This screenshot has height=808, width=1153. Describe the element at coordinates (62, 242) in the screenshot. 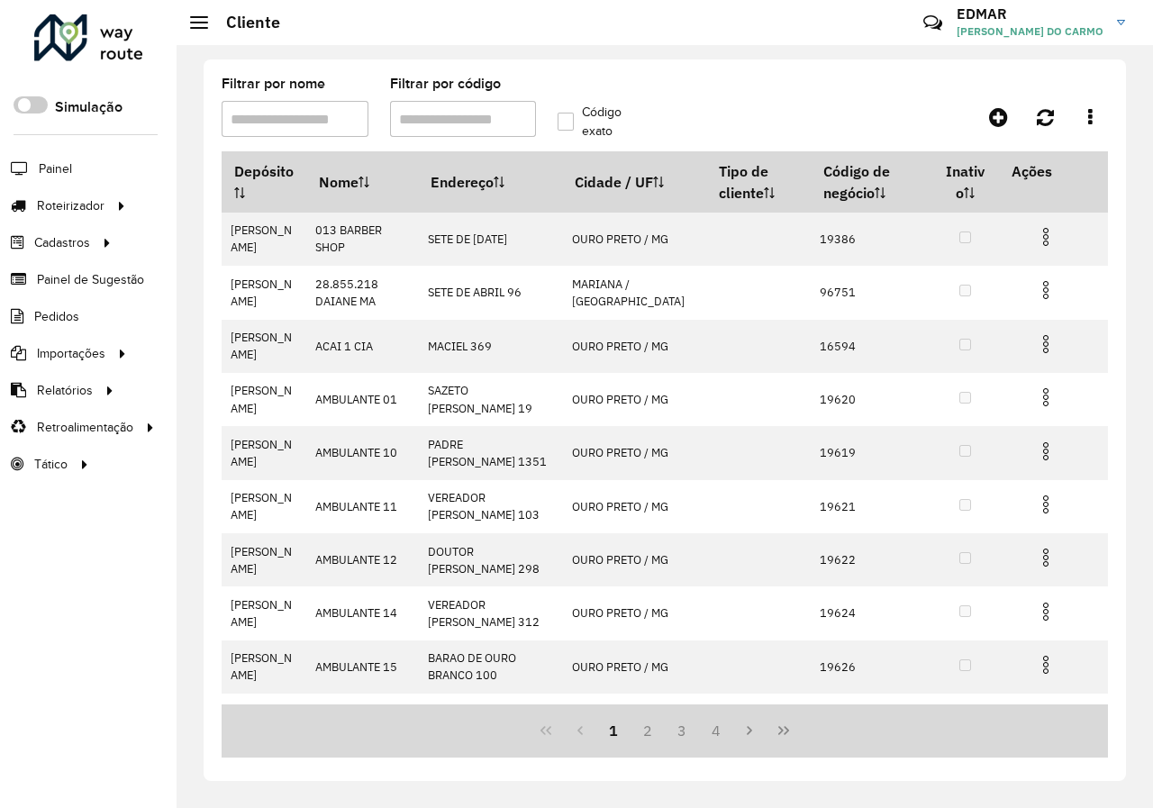

I see `span: Cadastros` at that location.